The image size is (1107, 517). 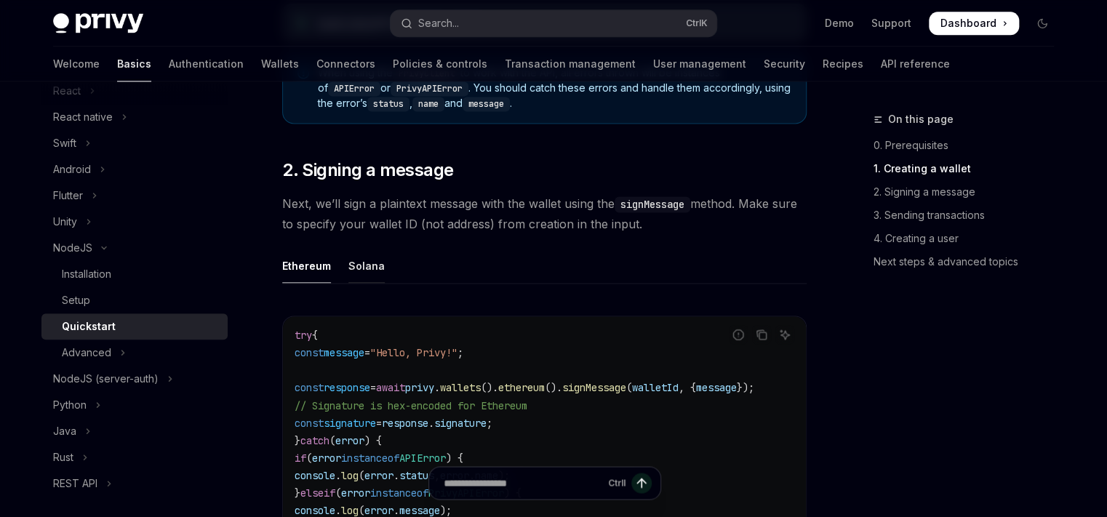 What do you see at coordinates (523, 483) in the screenshot?
I see `input: Ask a question...` at bounding box center [523, 483].